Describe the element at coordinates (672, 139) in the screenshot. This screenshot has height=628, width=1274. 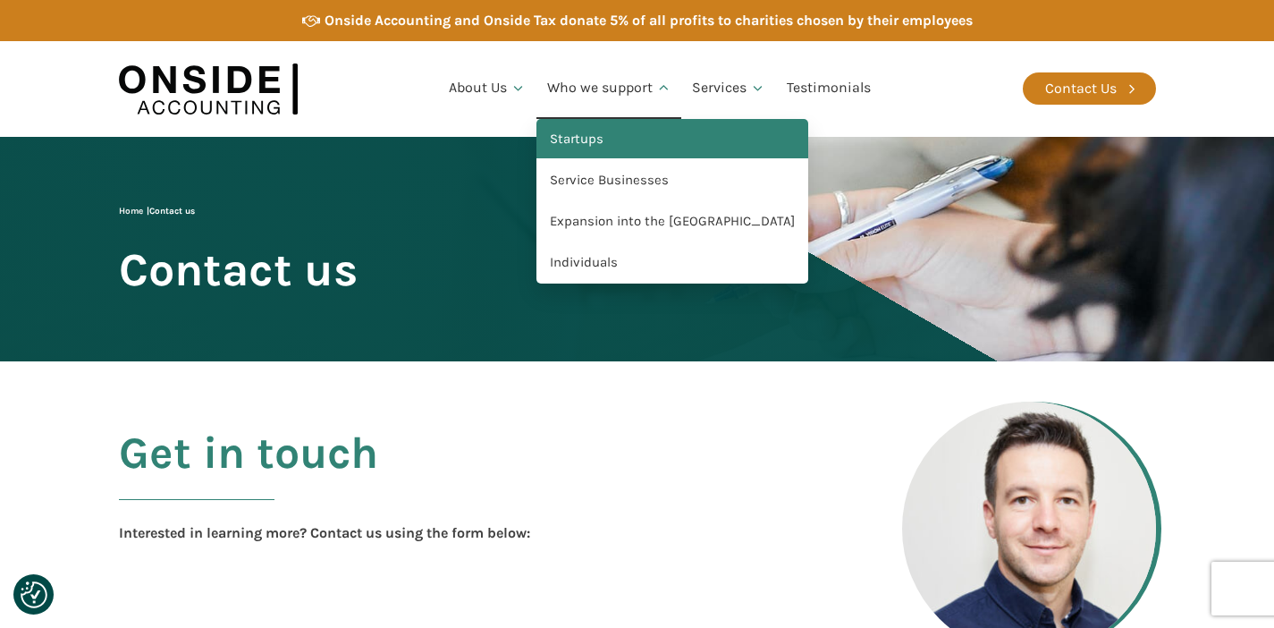
I see `a: Startups` at that location.